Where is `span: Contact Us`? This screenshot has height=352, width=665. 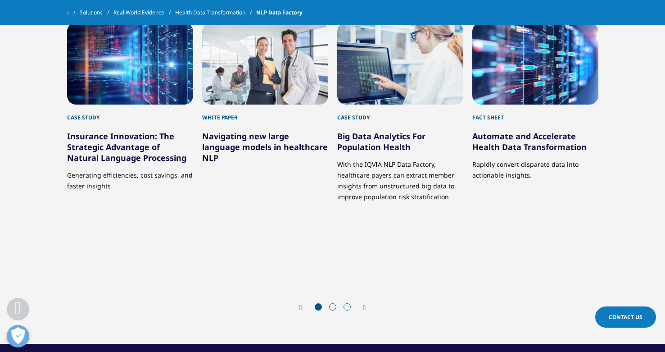 span: Contact Us is located at coordinates (625, 317).